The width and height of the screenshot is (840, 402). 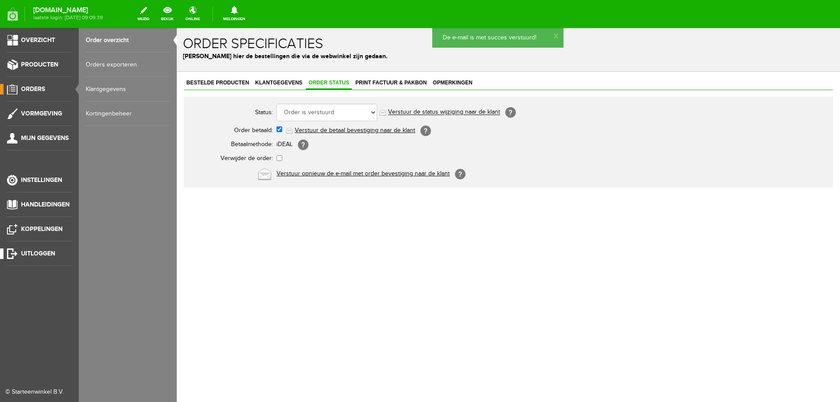 I want to click on a: Order status, so click(x=152, y=55).